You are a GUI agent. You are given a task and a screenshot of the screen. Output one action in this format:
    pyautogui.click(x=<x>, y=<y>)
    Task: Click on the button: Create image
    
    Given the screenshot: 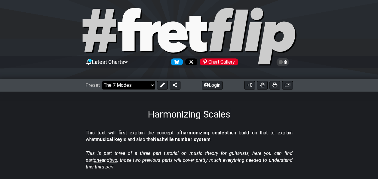 What is the action you would take?
    pyautogui.click(x=287, y=85)
    